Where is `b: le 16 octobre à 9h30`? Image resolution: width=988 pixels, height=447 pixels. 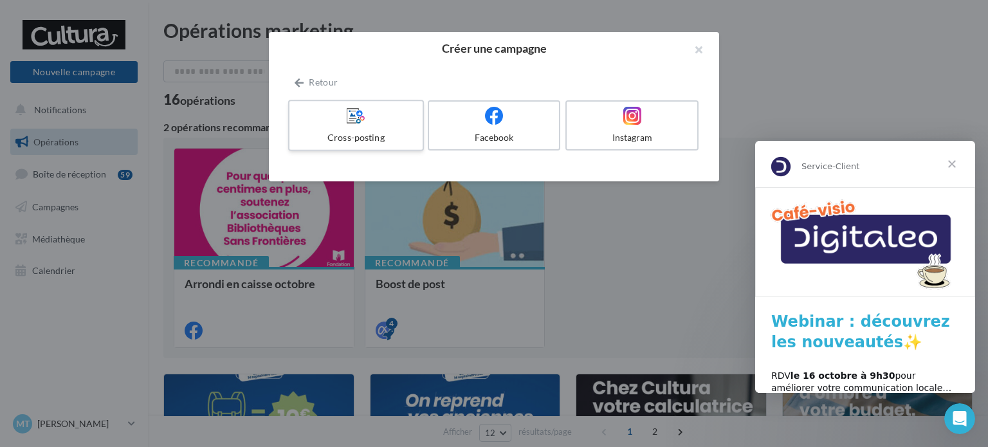
b: le 16 octobre à 9h30 is located at coordinates (87, 235).